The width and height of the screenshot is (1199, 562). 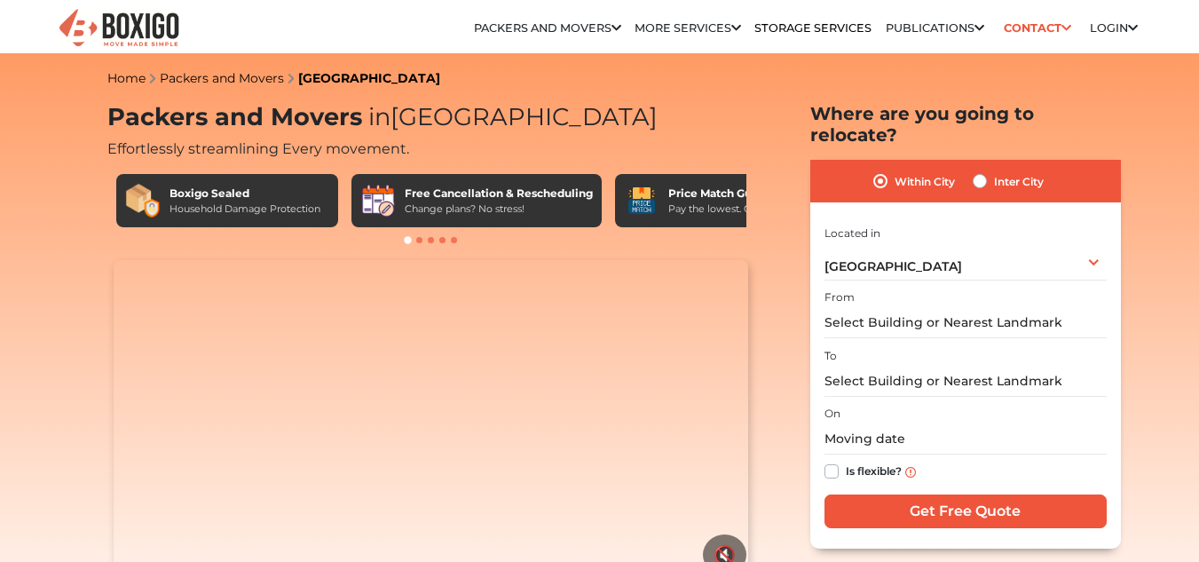 What do you see at coordinates (1036, 28) in the screenshot?
I see `a: Contact` at bounding box center [1036, 28].